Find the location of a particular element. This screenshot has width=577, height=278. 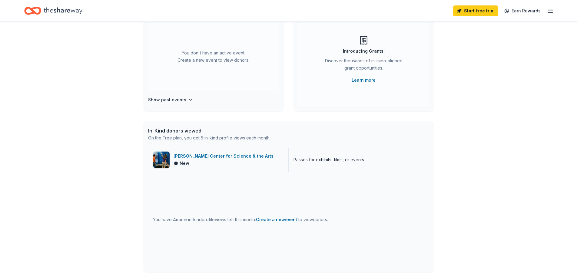

div: On the Free plan, you get 5 in-kind profile views each month. is located at coordinates (209, 138).